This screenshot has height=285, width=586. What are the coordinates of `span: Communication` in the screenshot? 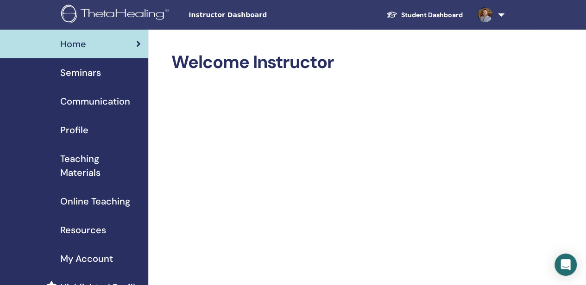 It's located at (95, 101).